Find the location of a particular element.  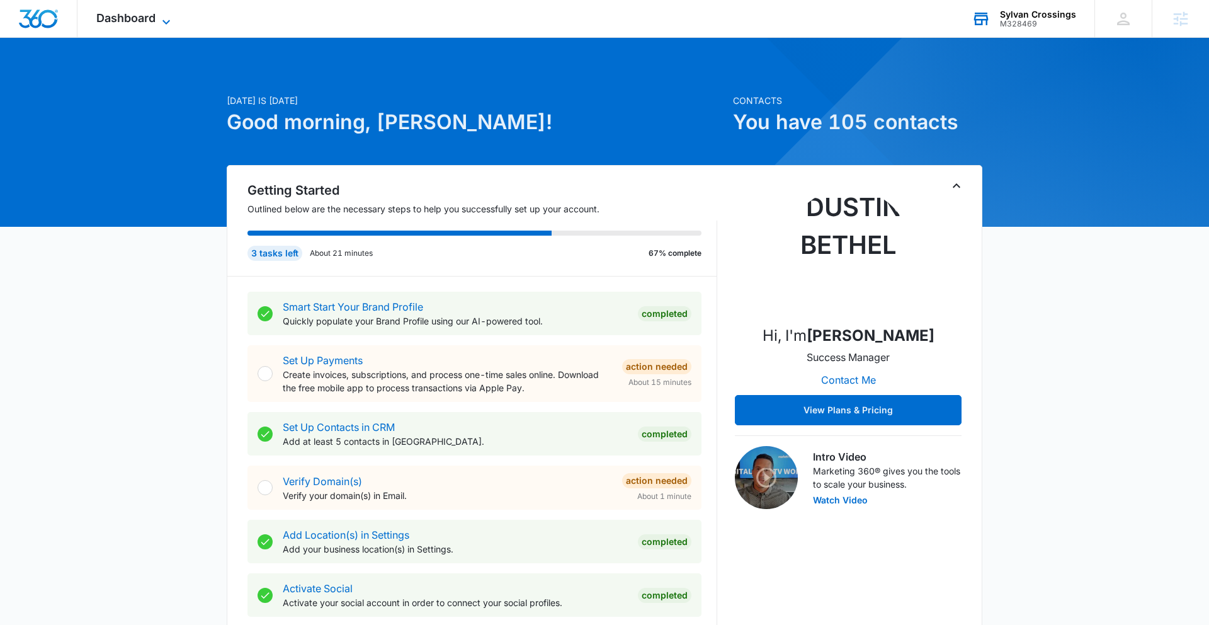

button: Watch Video is located at coordinates (840, 500).